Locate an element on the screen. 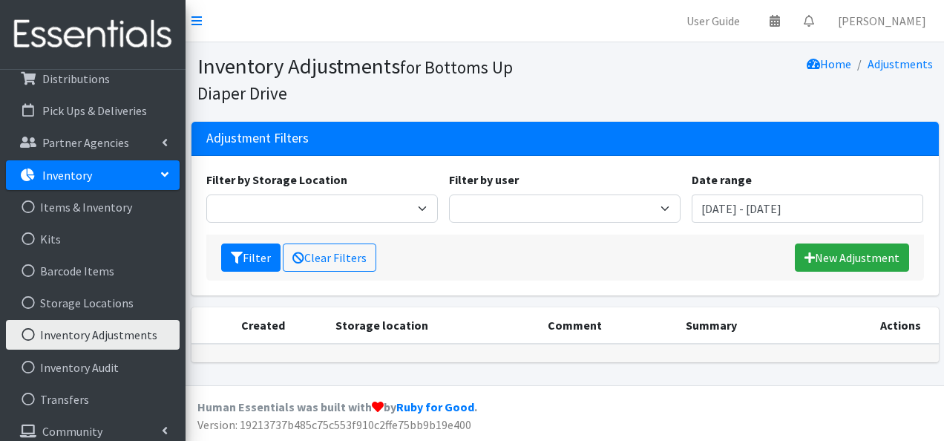 This screenshot has height=441, width=944. a: Home is located at coordinates (829, 64).